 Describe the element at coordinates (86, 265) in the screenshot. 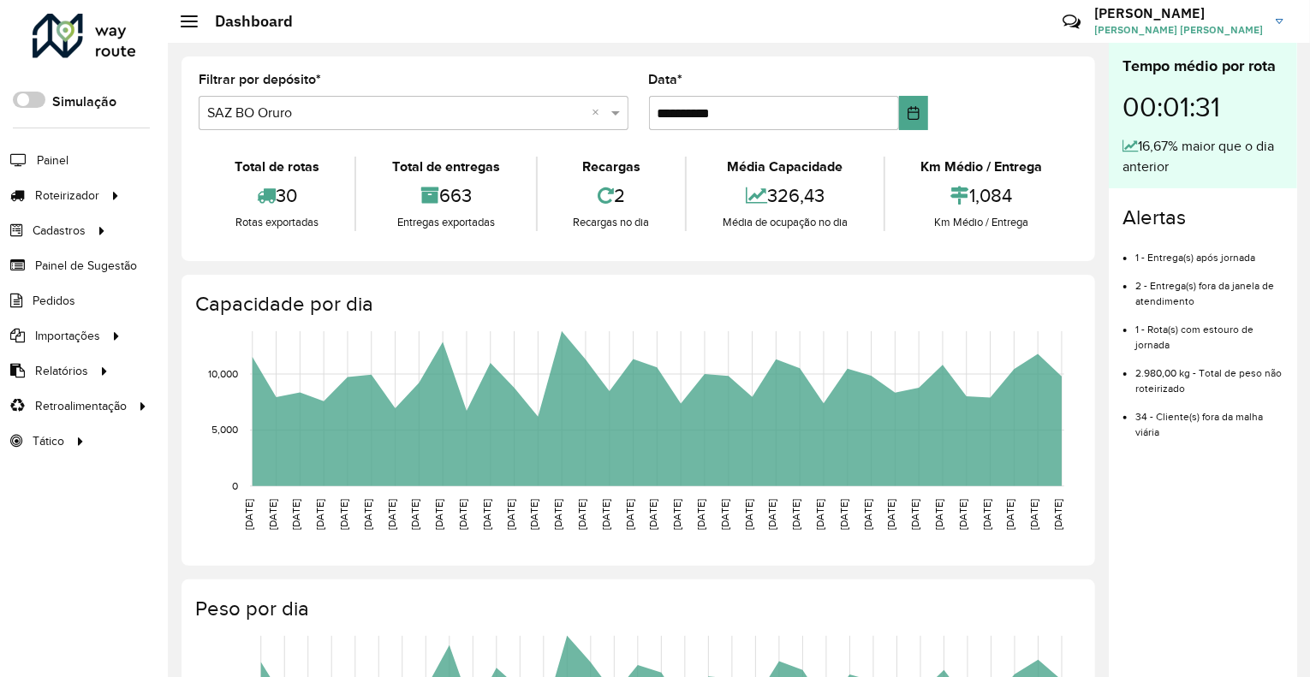

I see `span: Painel de Sugestão` at that location.